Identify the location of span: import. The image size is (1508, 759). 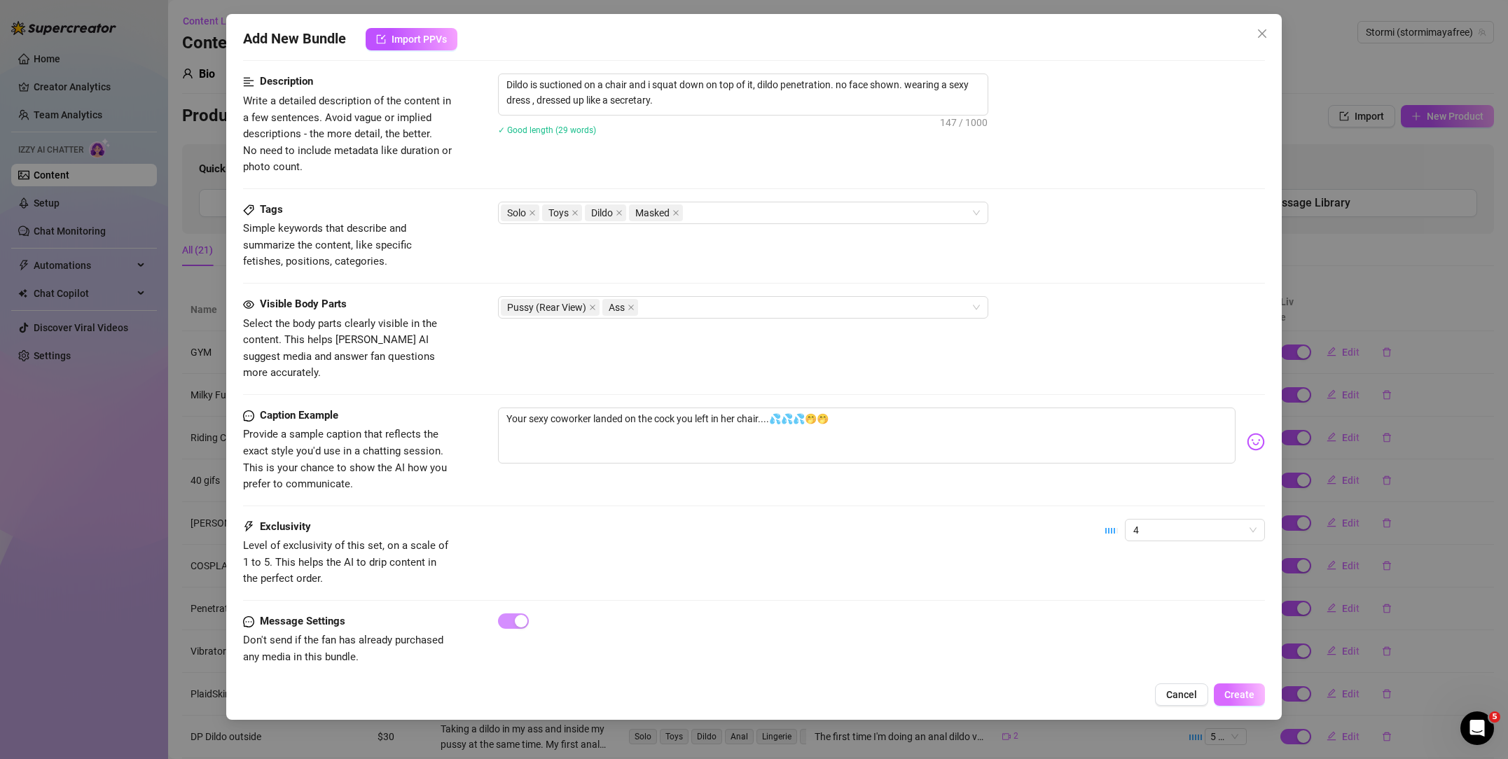
(381, 39).